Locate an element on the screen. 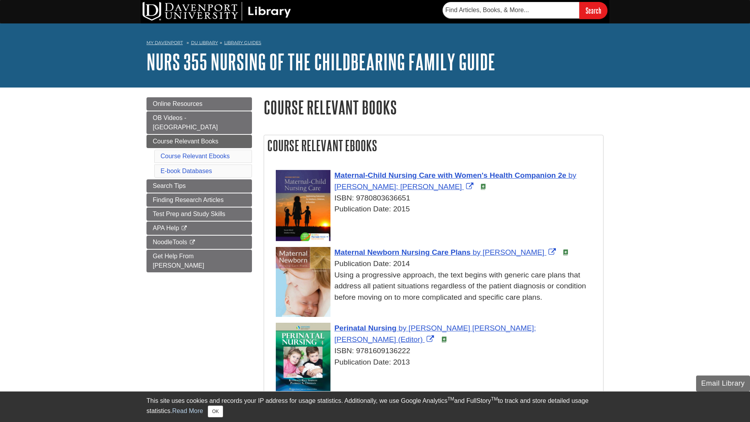  a: Test Prep and Study Skills is located at coordinates (199, 214).